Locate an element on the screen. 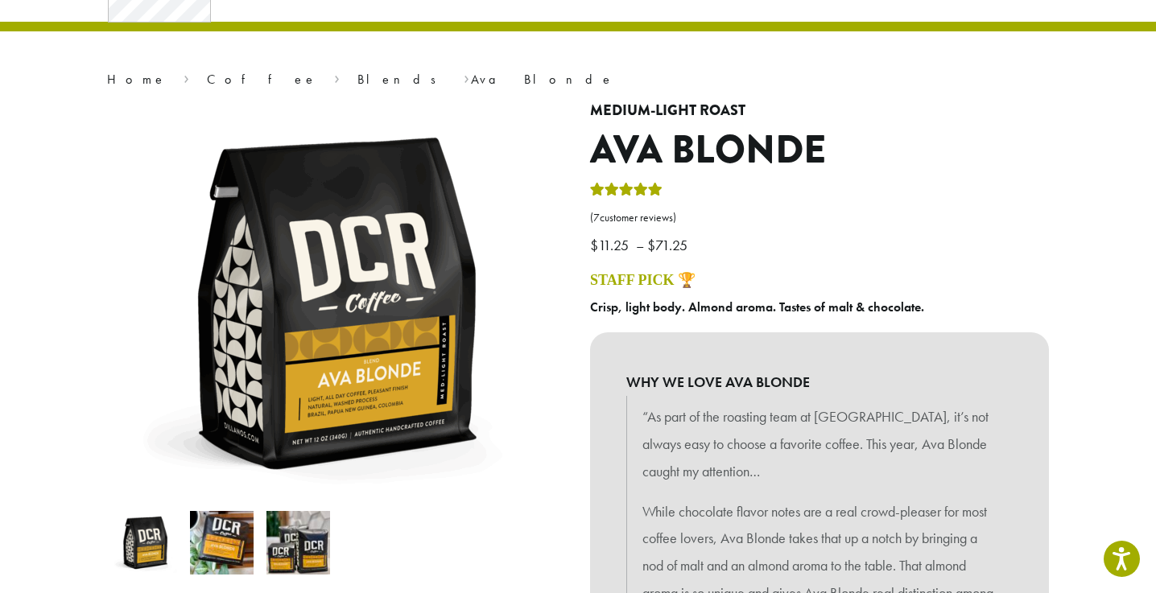  a: Blends is located at coordinates (402, 79).